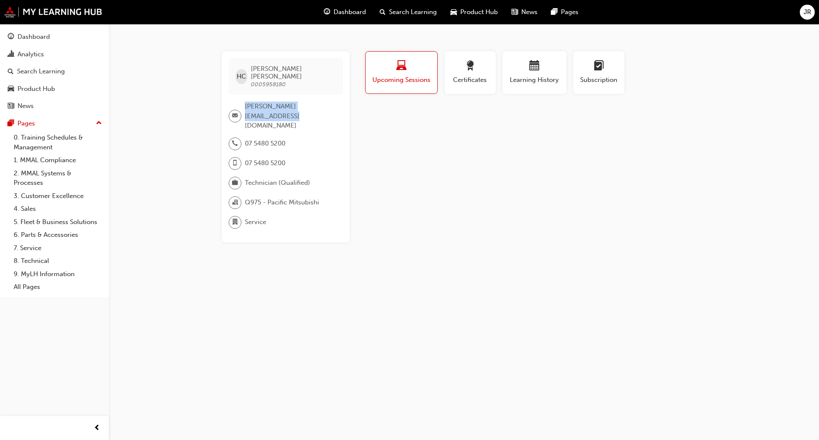 The height and width of the screenshot is (440, 819). I want to click on span: Subscription, so click(599, 80).